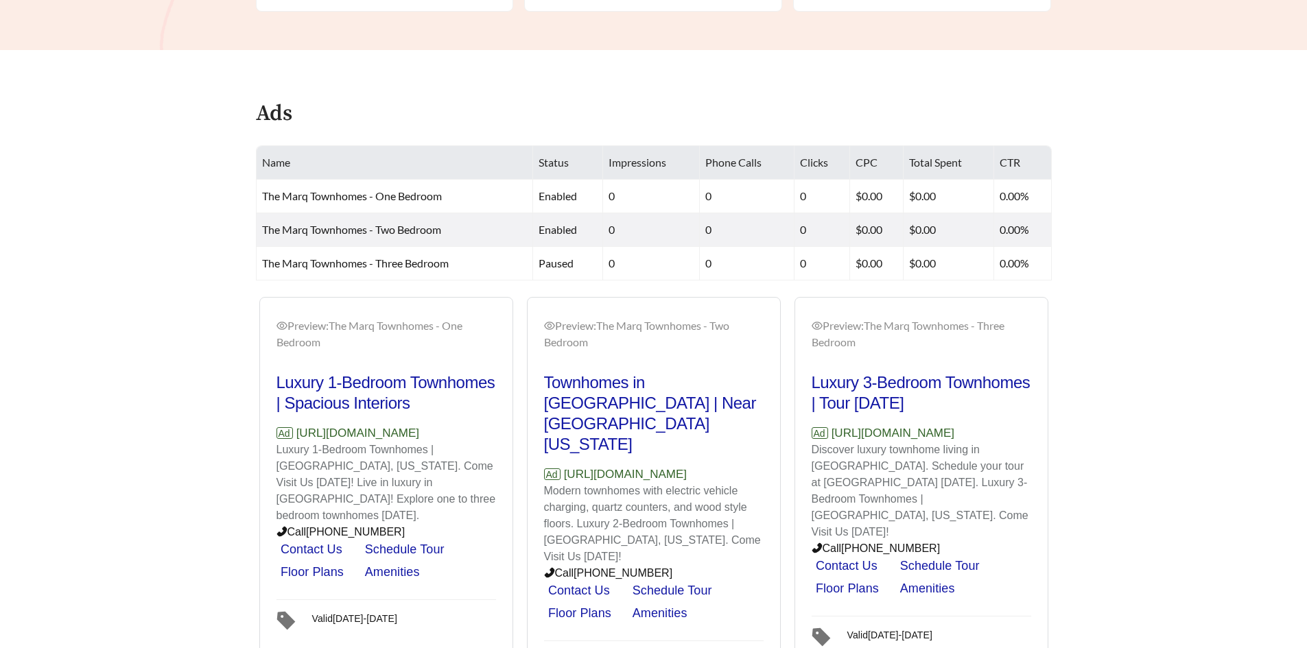 This screenshot has height=648, width=1307. I want to click on span: paused, so click(556, 263).